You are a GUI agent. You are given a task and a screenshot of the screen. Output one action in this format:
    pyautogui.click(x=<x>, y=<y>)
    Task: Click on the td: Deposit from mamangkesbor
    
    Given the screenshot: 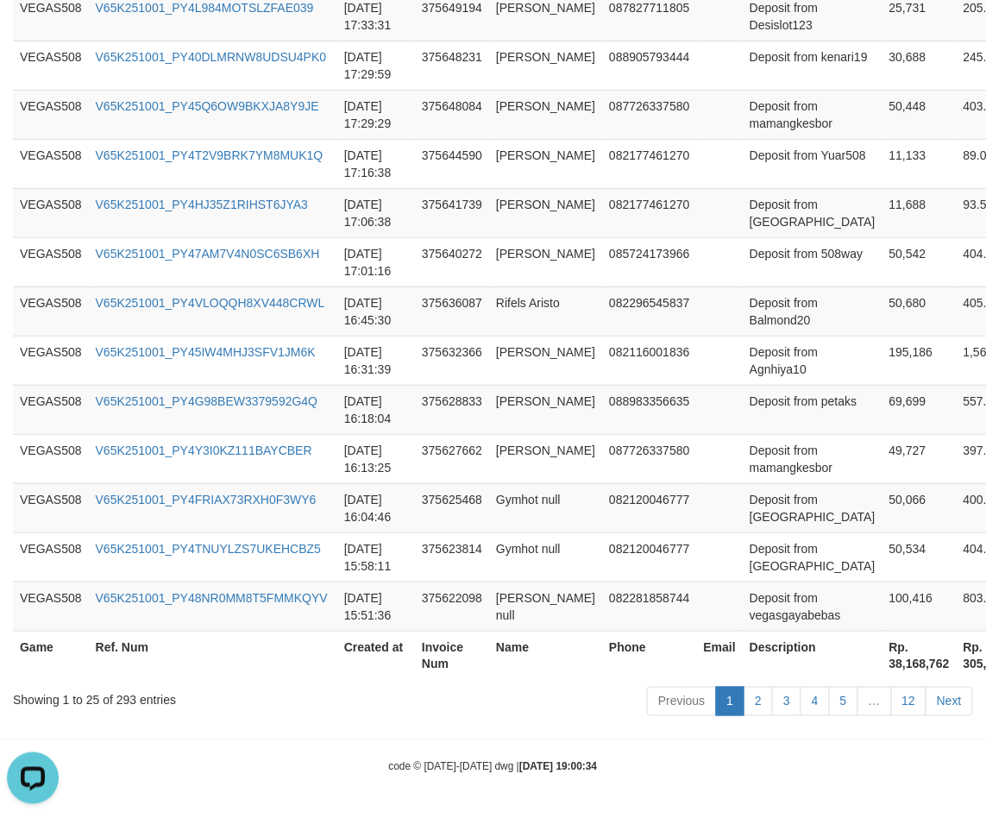 What is the action you would take?
    pyautogui.click(x=813, y=458)
    